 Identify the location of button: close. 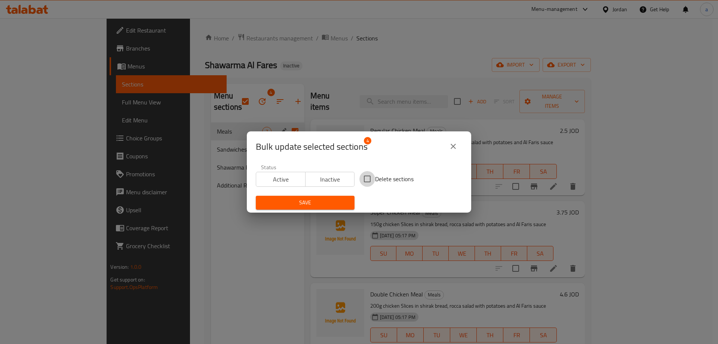
(453, 146).